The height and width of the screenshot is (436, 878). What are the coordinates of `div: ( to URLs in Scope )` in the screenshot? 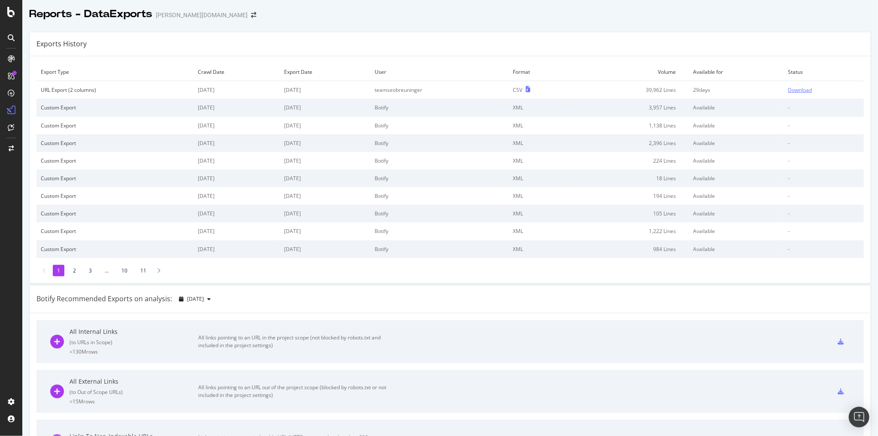 It's located at (134, 342).